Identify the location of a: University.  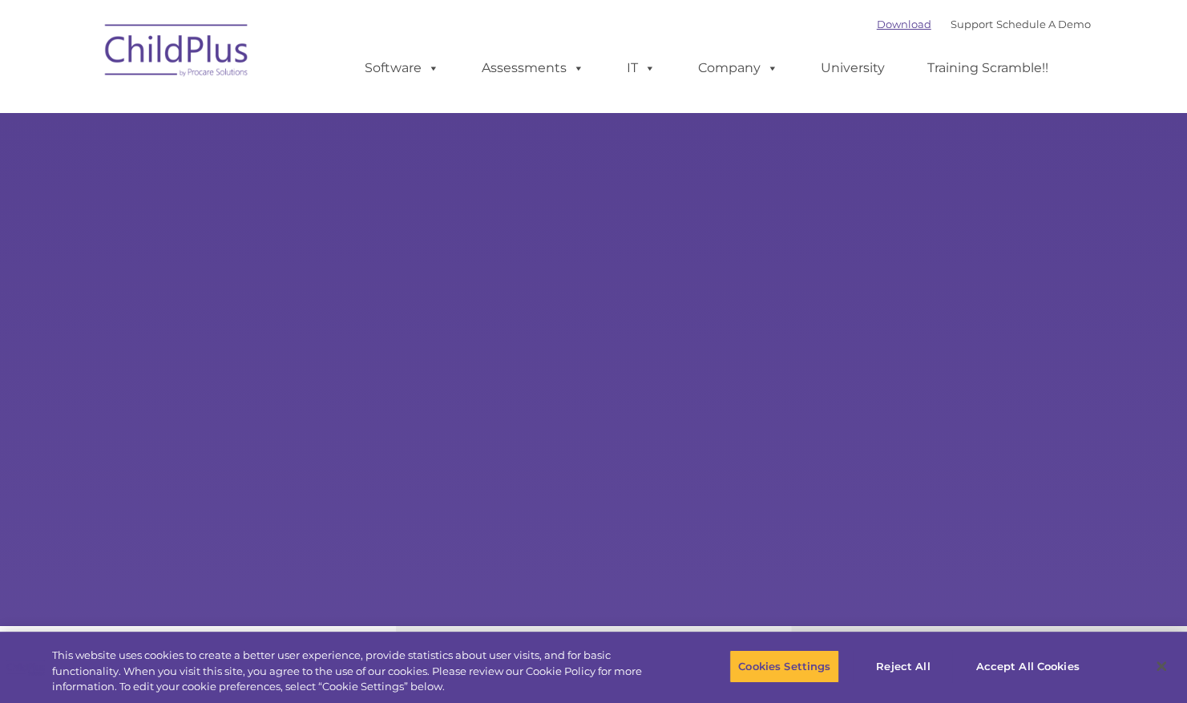
(853, 68).